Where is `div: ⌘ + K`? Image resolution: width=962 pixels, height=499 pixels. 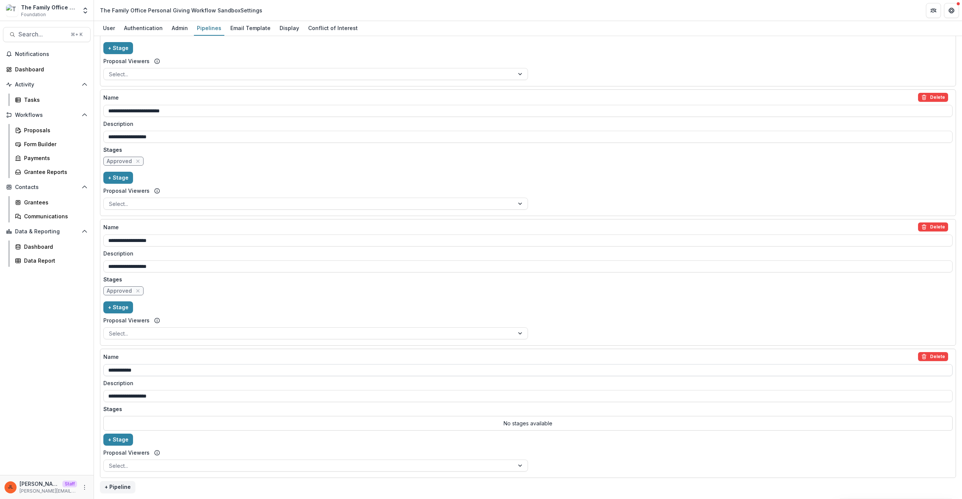 div: ⌘ + K is located at coordinates (77, 35).